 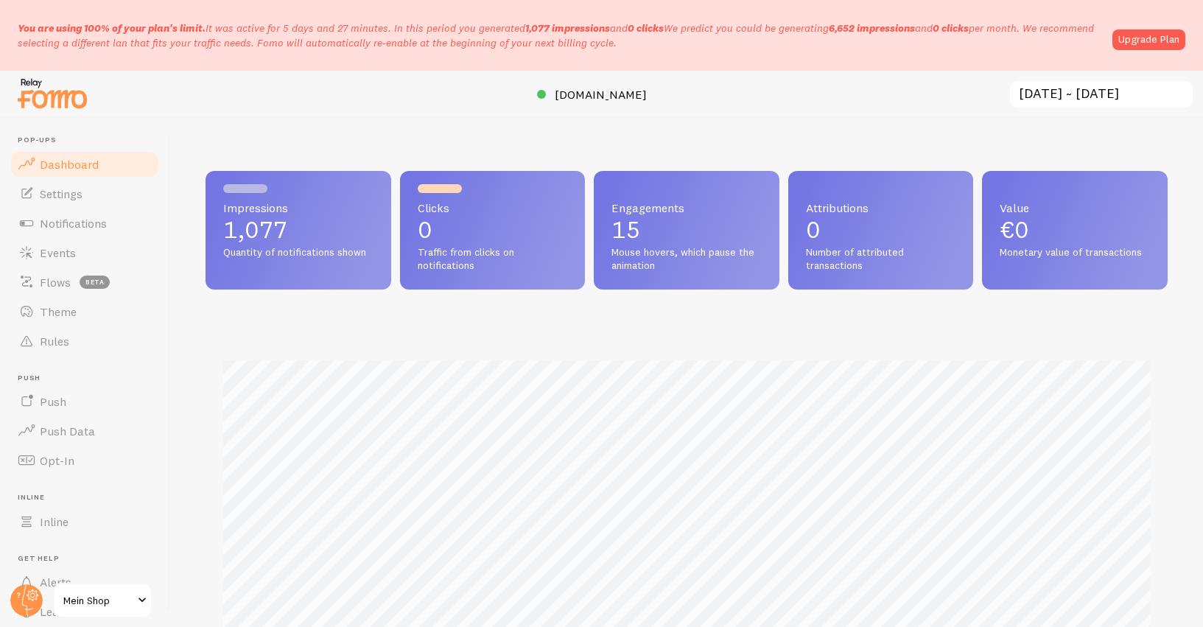 I want to click on span: Settings, so click(x=61, y=194).